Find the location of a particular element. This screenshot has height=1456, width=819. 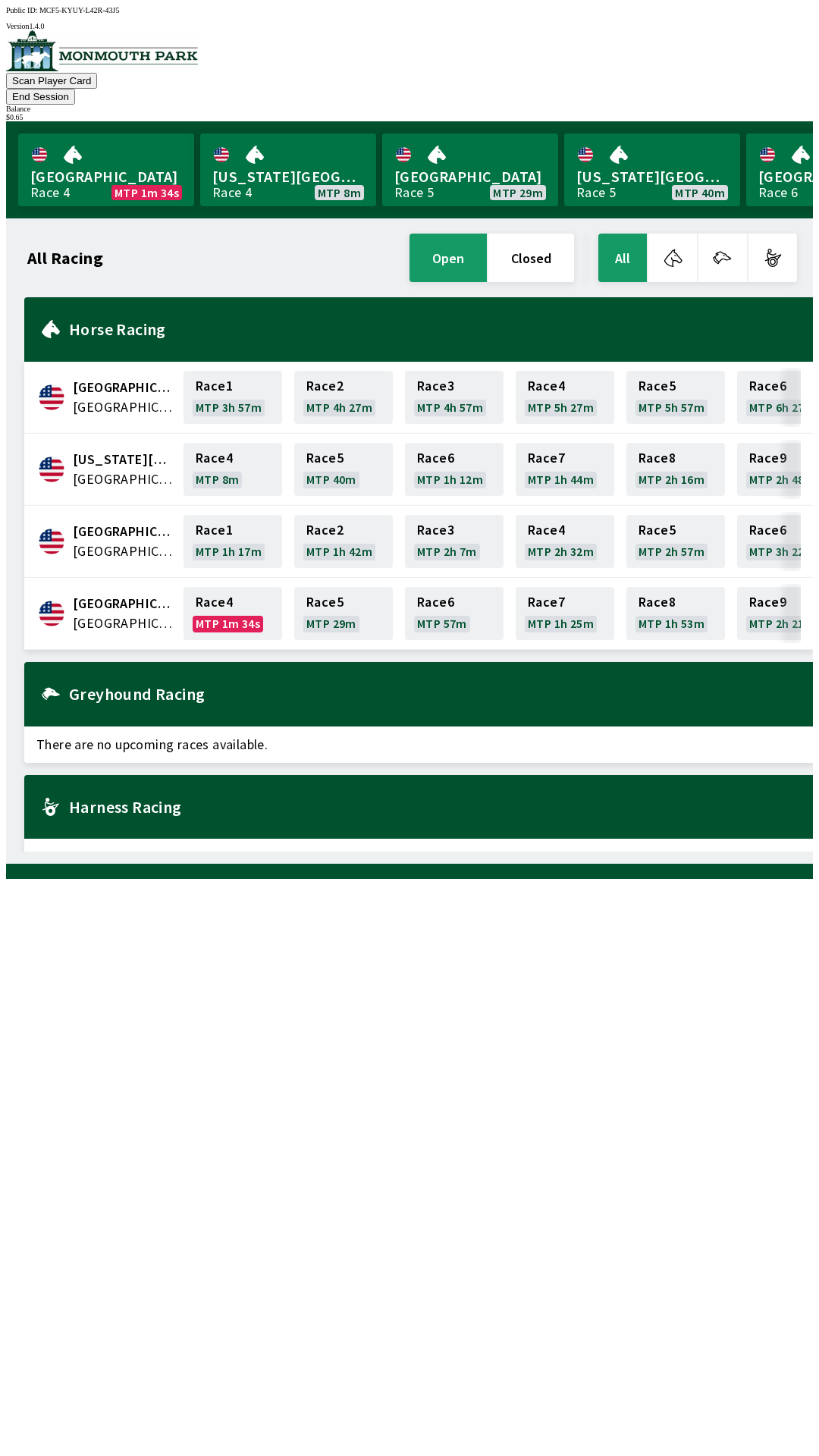

a: Race4MTP 2h 32m is located at coordinates (564, 541).